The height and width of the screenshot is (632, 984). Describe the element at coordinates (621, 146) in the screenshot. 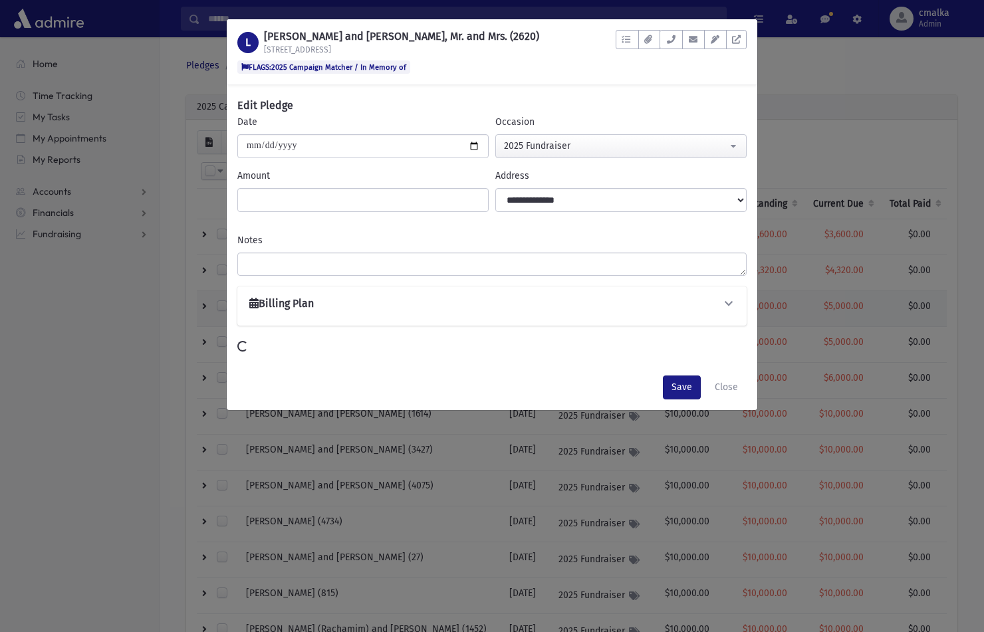

I see `button: 2025 Fundraiser` at that location.